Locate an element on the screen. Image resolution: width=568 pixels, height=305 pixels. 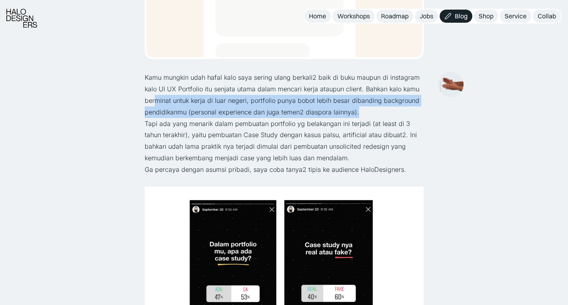
a: Shop is located at coordinates (486, 16).